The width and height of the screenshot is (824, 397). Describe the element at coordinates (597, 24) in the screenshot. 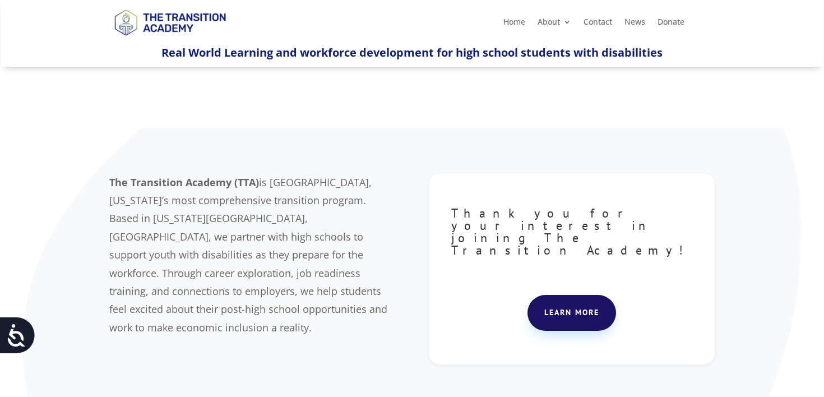

I see `a: Contact` at that location.